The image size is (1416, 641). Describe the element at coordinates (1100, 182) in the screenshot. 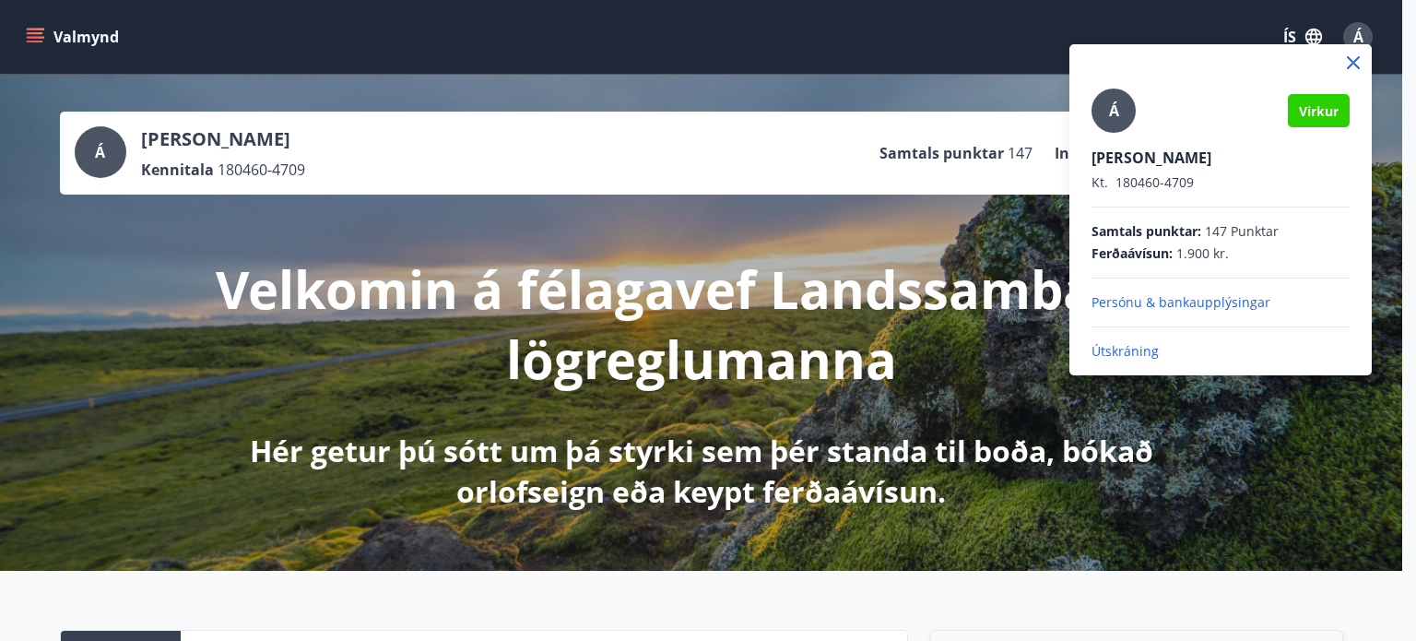

I see `span: Kt.` at that location.